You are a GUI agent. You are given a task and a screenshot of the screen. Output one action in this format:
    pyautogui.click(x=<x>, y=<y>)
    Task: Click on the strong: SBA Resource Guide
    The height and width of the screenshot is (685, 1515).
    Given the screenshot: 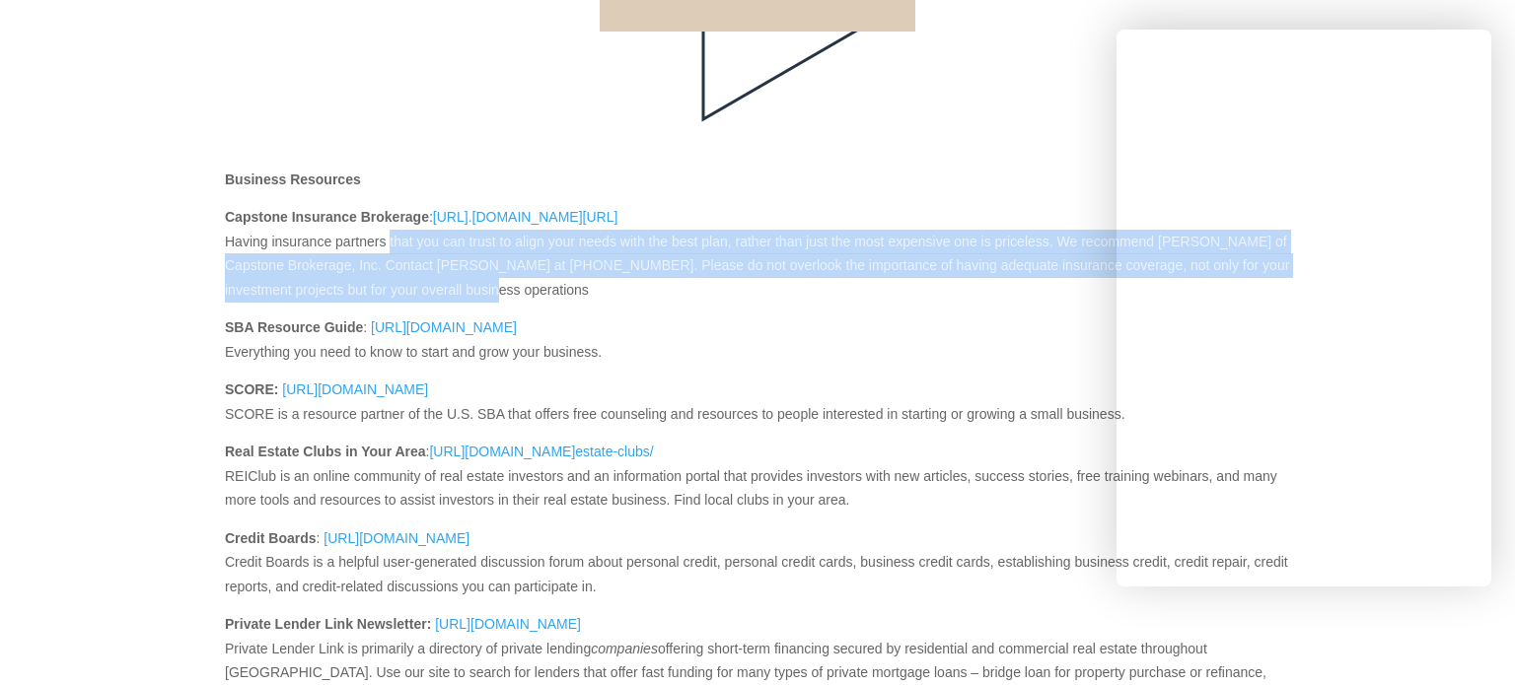 What is the action you would take?
    pyautogui.click(x=294, y=327)
    